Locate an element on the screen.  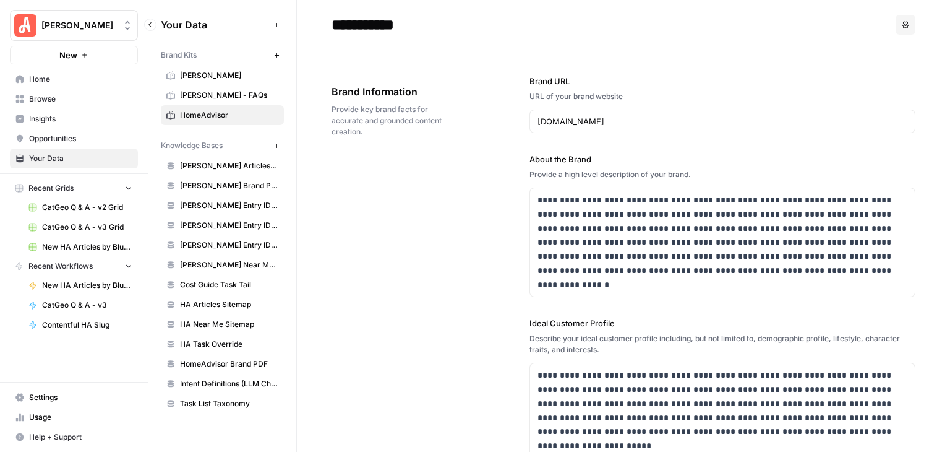
button: Recent Workflows is located at coordinates (74, 266).